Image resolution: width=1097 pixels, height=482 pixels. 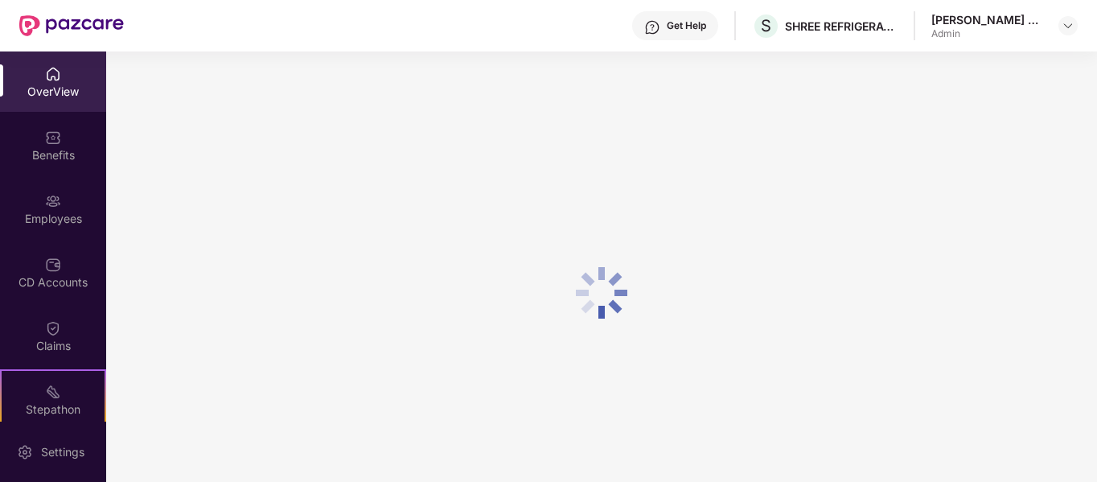 I want to click on img: svg+xml;base64,PHN2ZyBpZD0iRW1wbG95ZWVzIiB4bWxucz0iaHR0cDovL3d3dy53My5vcmcvMjAwMC9zdmciIHdpZHRoPS..., so click(x=53, y=201).